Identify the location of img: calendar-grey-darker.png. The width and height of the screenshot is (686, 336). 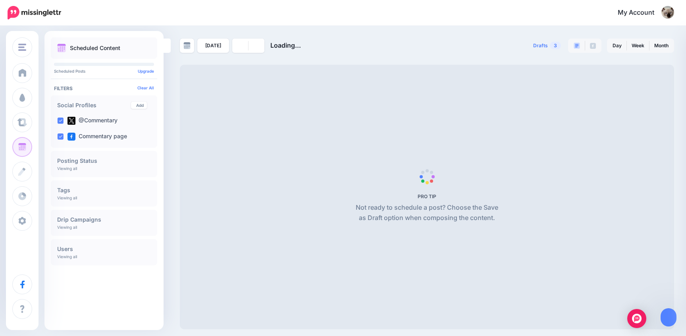
(187, 46).